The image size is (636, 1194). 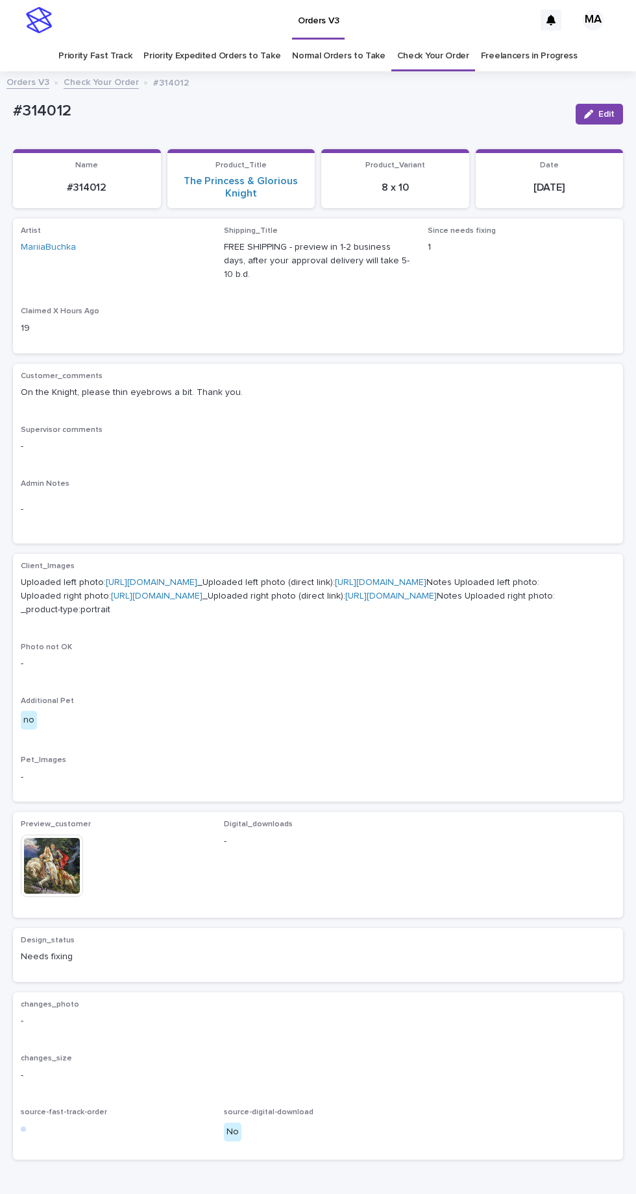 I want to click on span: source-fast-track-order, so click(x=64, y=1112).